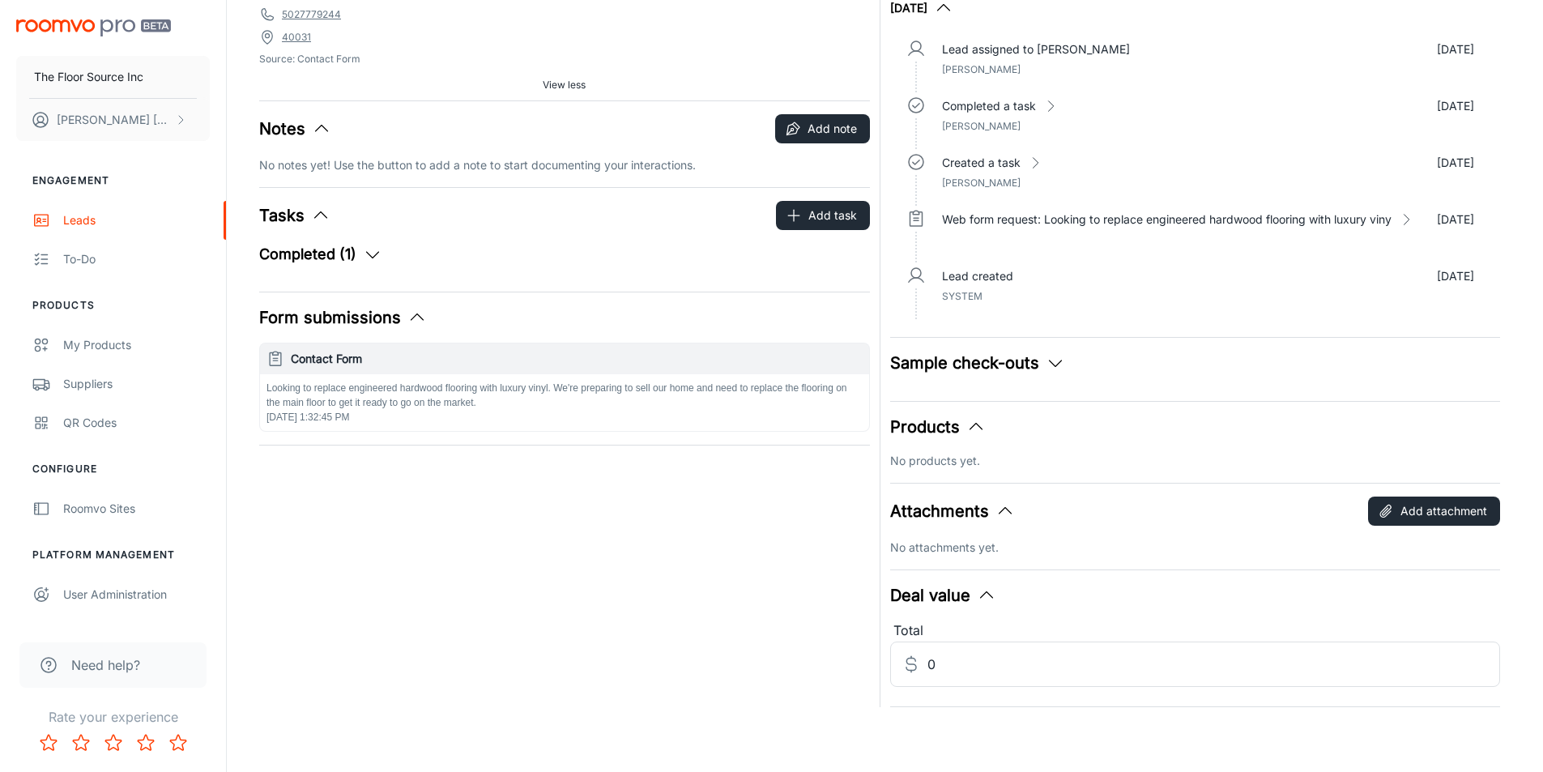 This screenshot has height=772, width=1543. I want to click on button: The Floor Source Inc, so click(113, 77).